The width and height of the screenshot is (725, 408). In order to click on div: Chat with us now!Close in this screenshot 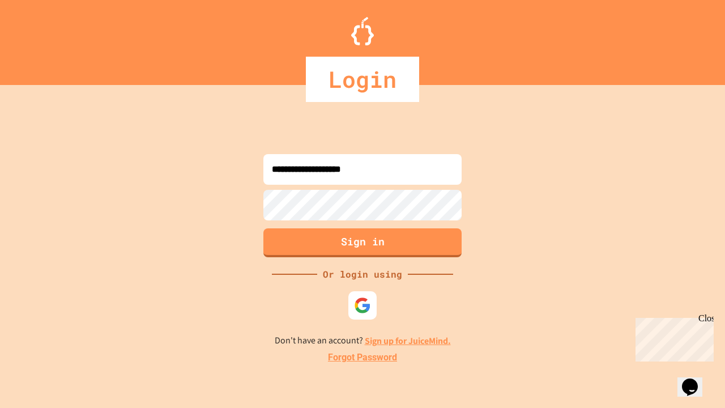, I will do `click(41, 38)`.